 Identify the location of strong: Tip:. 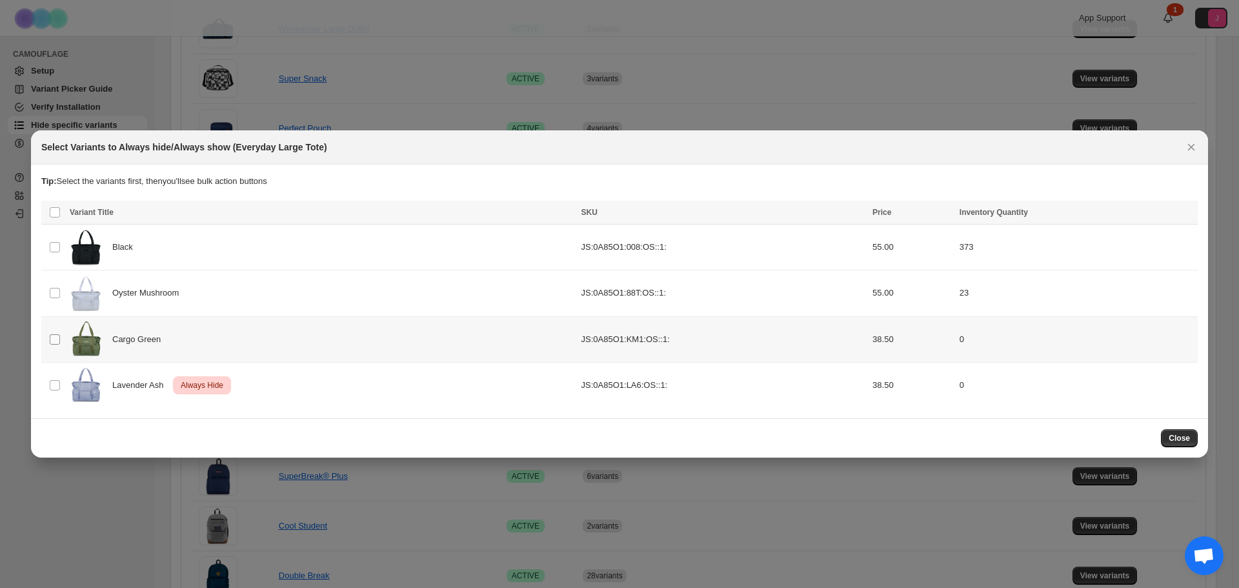
(49, 181).